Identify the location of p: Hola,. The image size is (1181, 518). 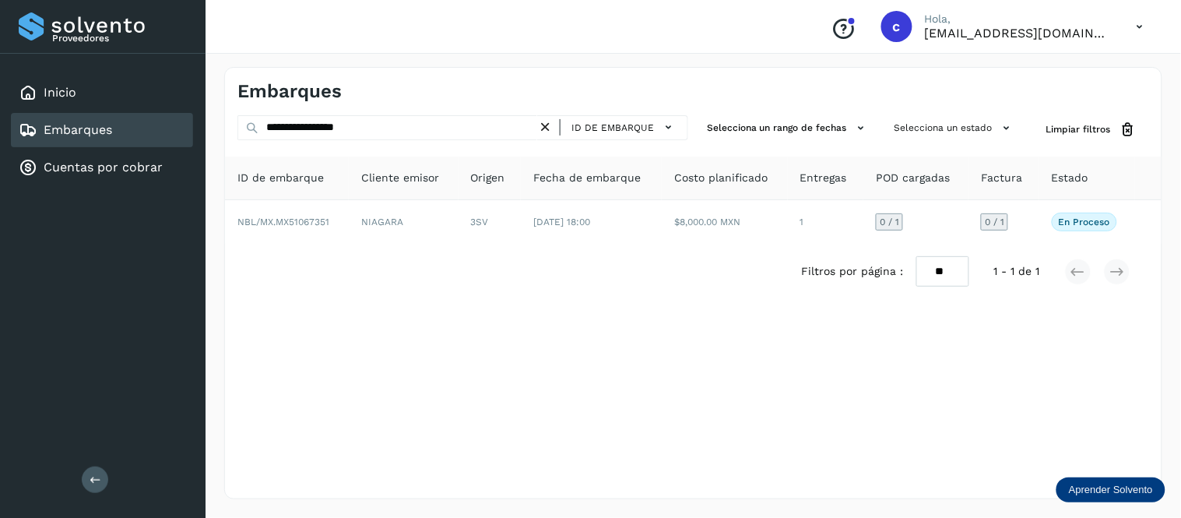
(1019, 19).